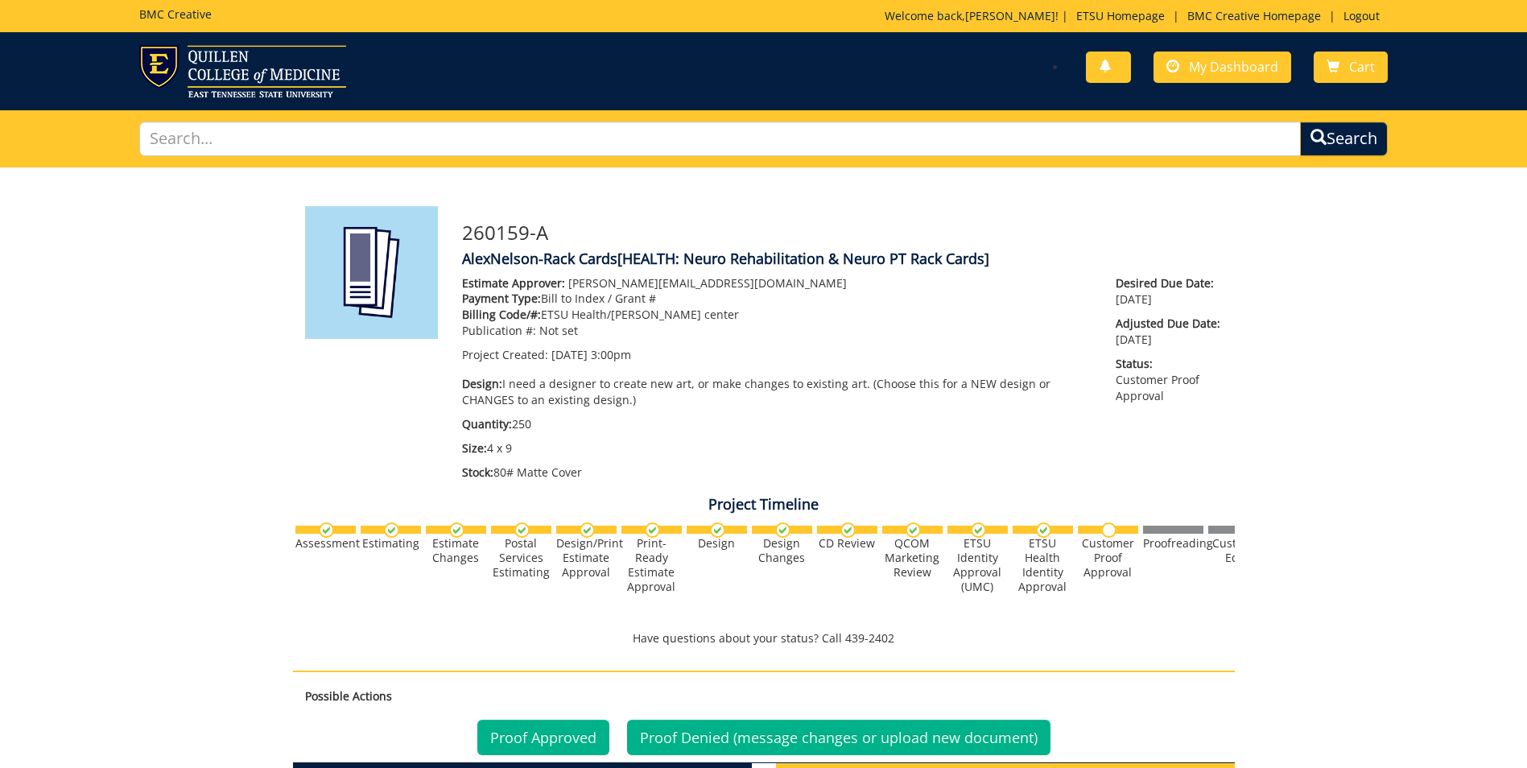 Image resolution: width=1527 pixels, height=768 pixels. Describe the element at coordinates (513, 283) in the screenshot. I see `span: Estimate Approver:` at that location.